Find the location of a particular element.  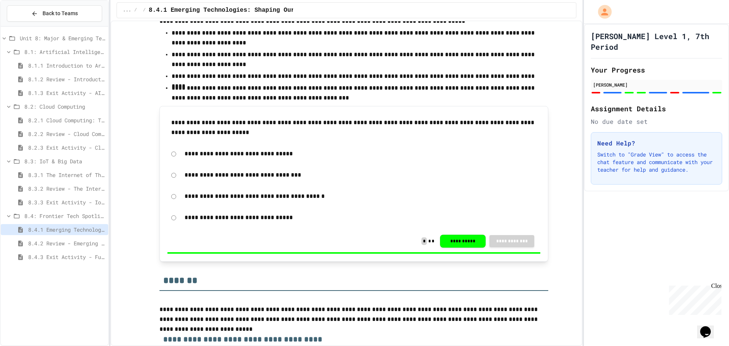

span: 8.1.1 Introduction to Artificial Intelligence is located at coordinates (66, 65).